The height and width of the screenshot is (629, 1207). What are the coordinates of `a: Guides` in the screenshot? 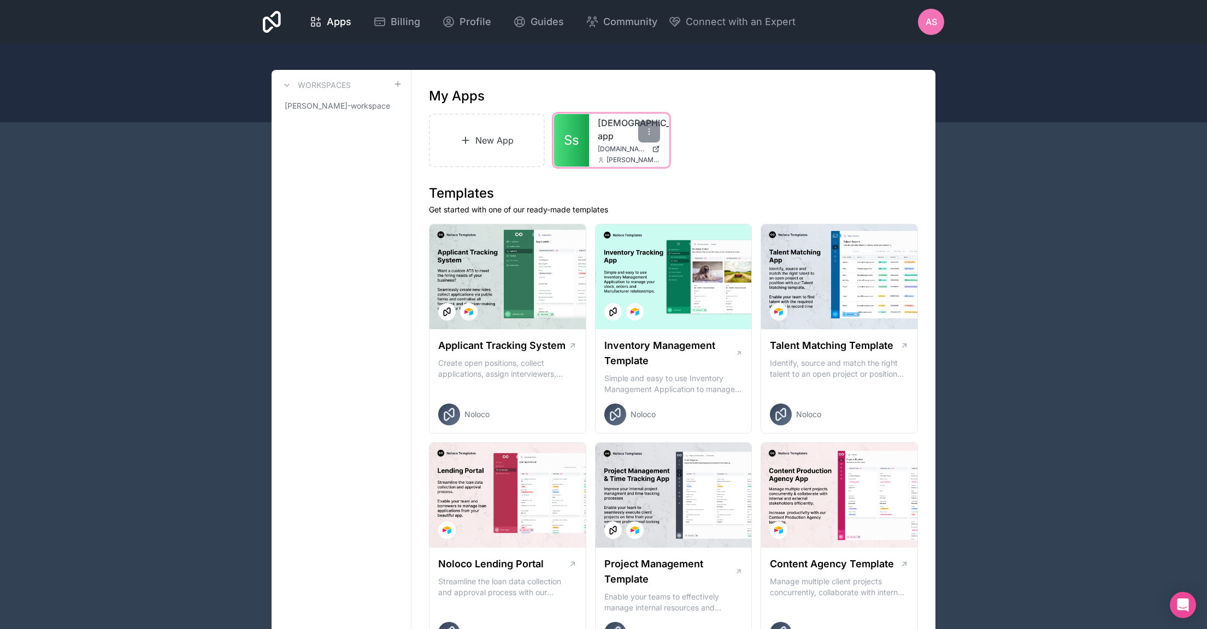 It's located at (538, 22).